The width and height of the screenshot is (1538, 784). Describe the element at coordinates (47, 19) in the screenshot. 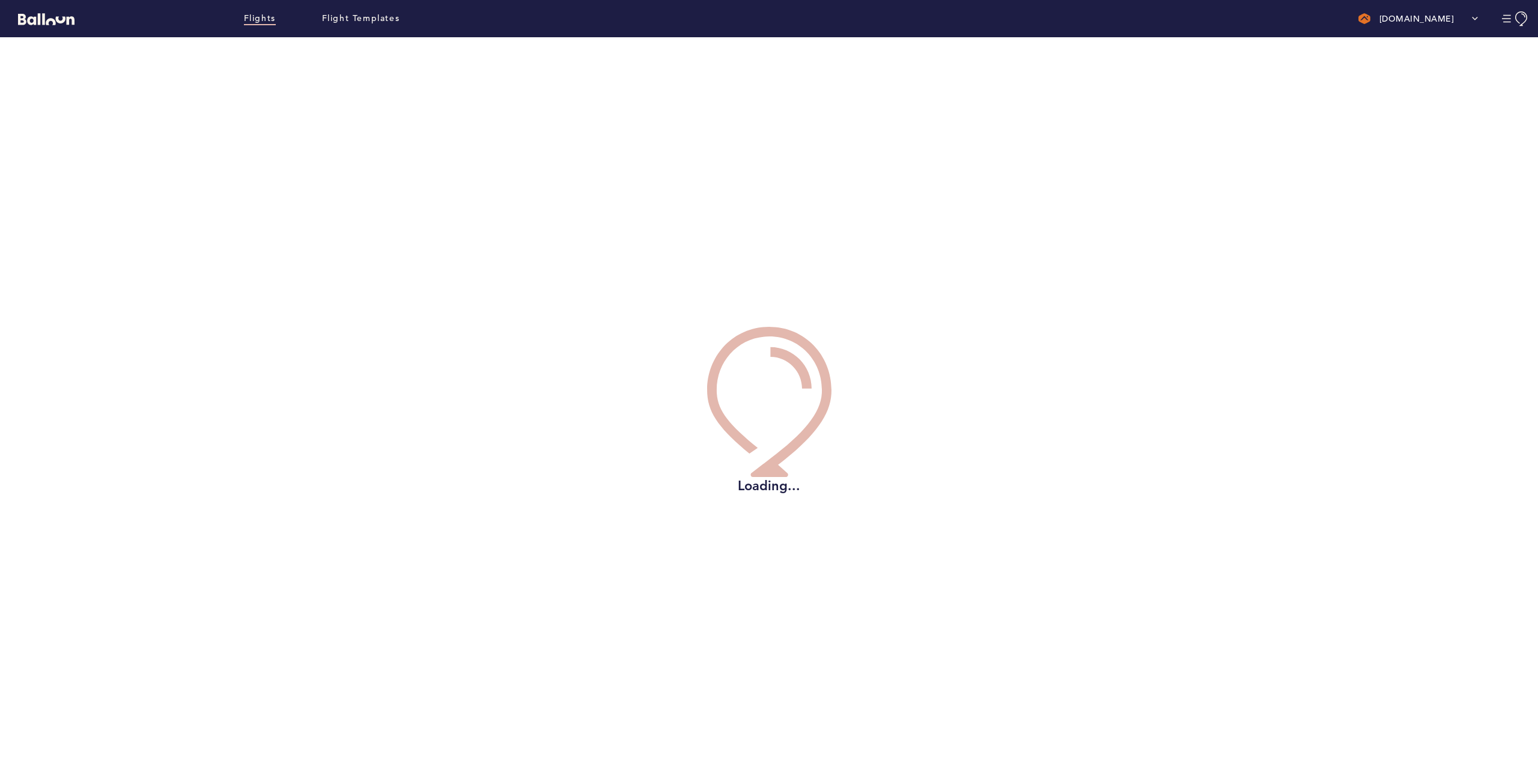

I see `svg: Balloon` at that location.